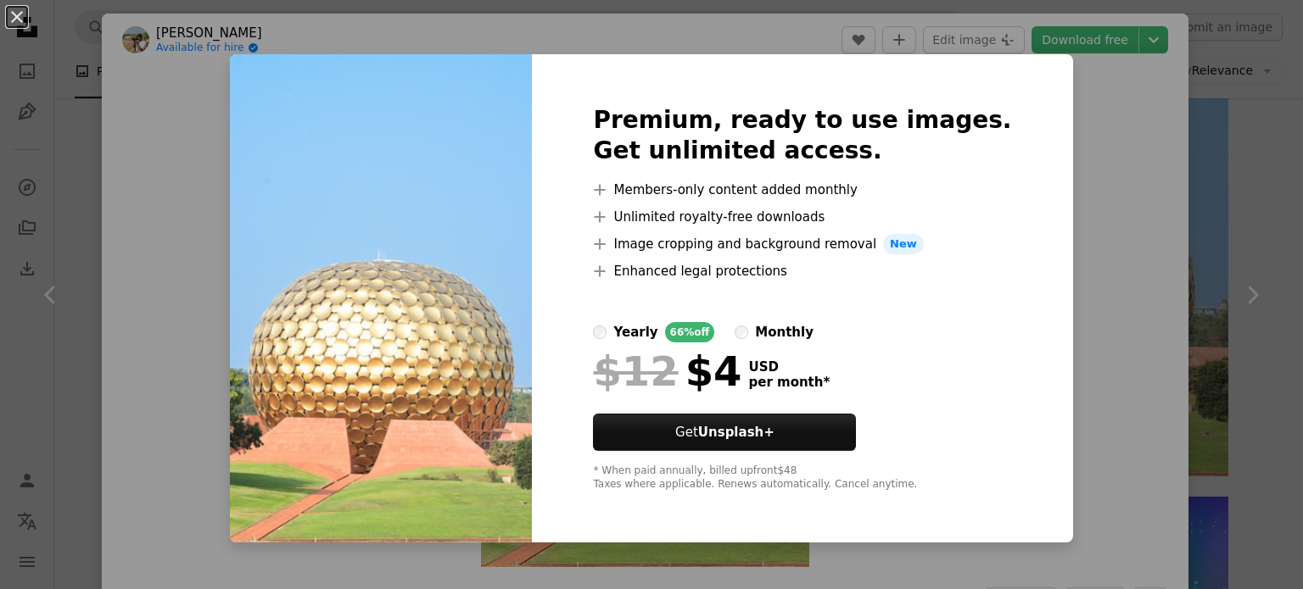 The height and width of the screenshot is (589, 1303). I want to click on div: * When paid annually, billed upfront $48 Taxes where applicable. Renews automatically. Cancel any..., so click(801, 478).